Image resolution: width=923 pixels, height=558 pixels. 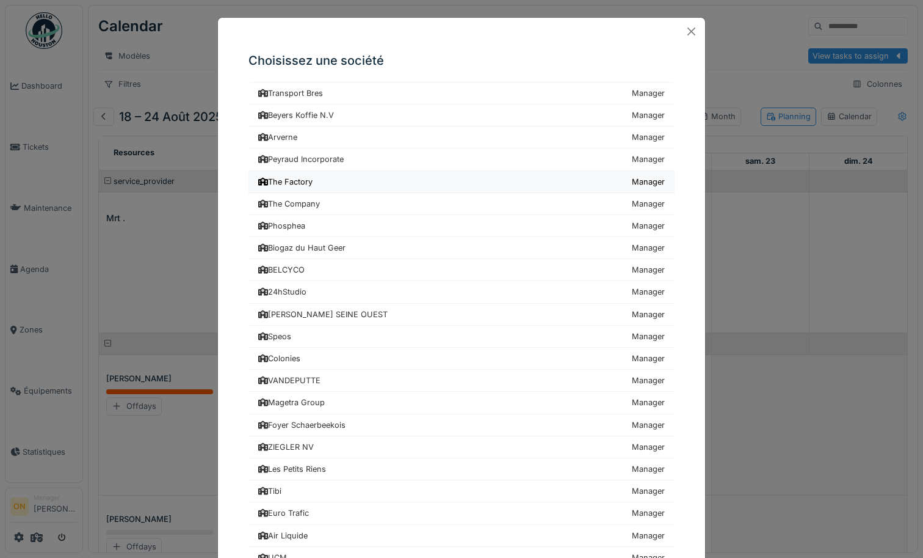 What do you see at coordinates (275, 336) in the screenshot?
I see `div: Speos` at bounding box center [275, 336].